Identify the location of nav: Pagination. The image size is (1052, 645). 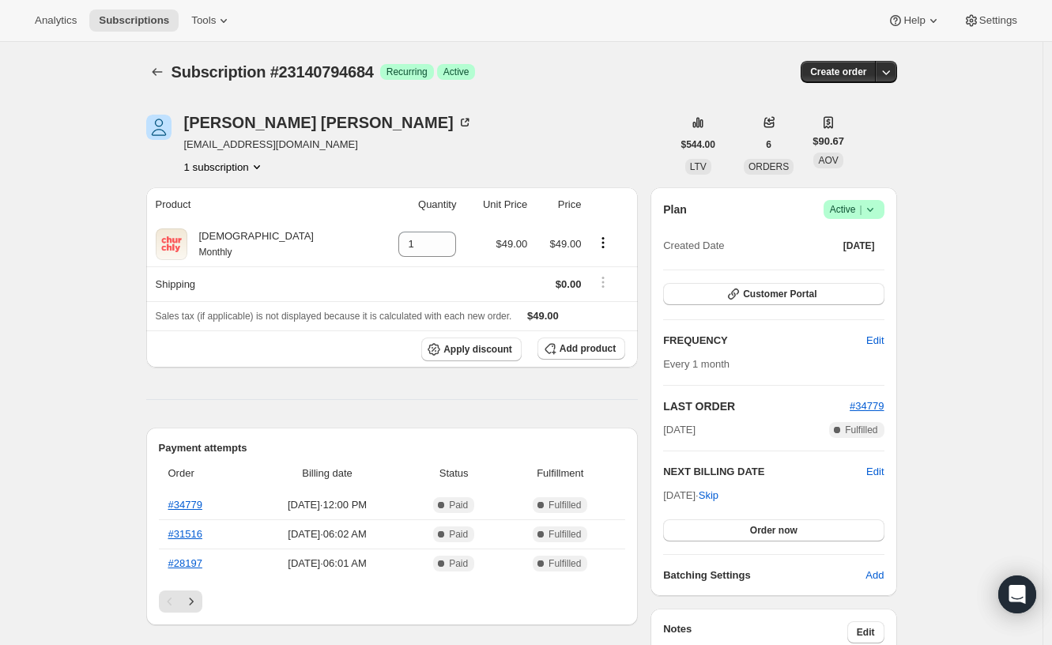
(392, 602).